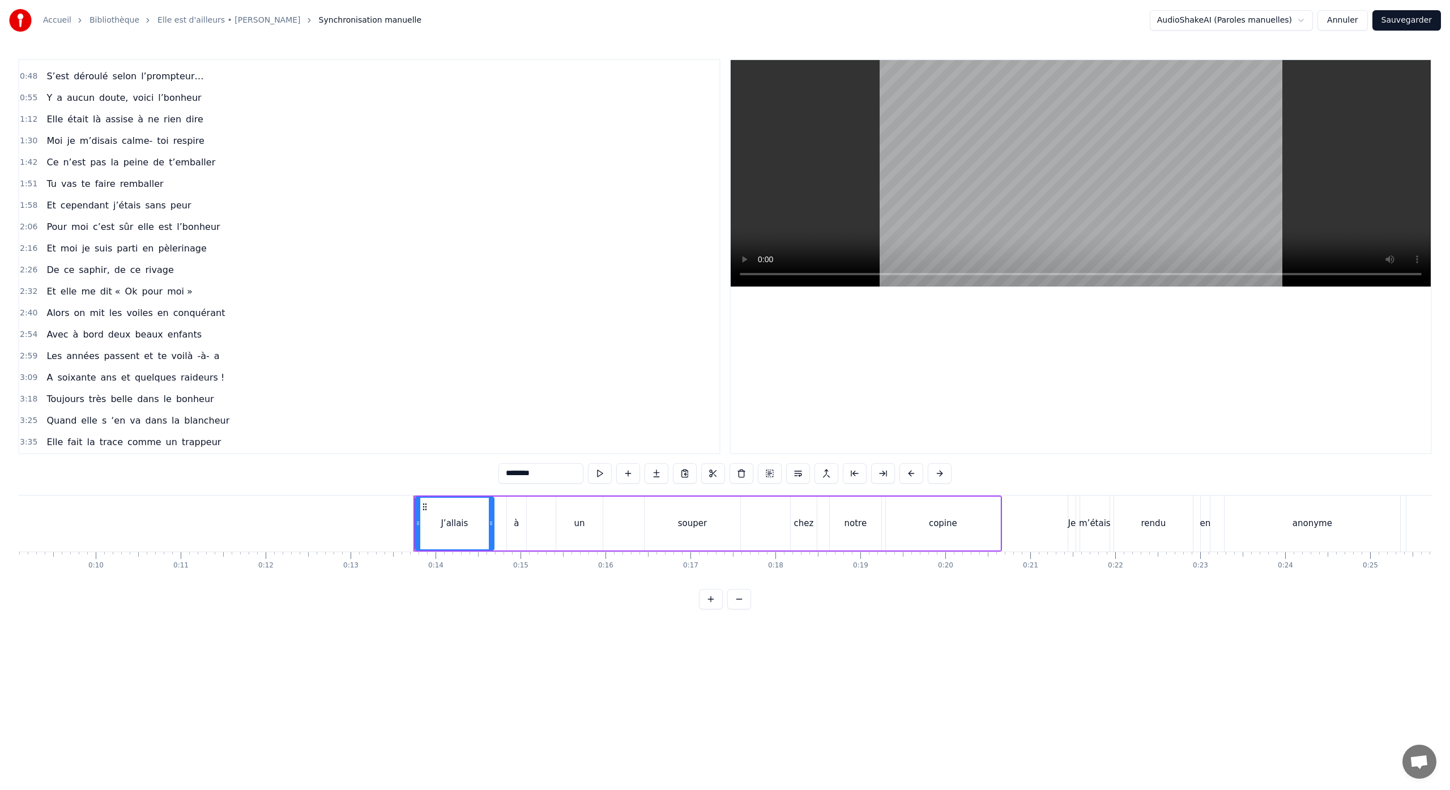 Image resolution: width=1450 pixels, height=790 pixels. I want to click on span: Synchronisation manuelle, so click(370, 20).